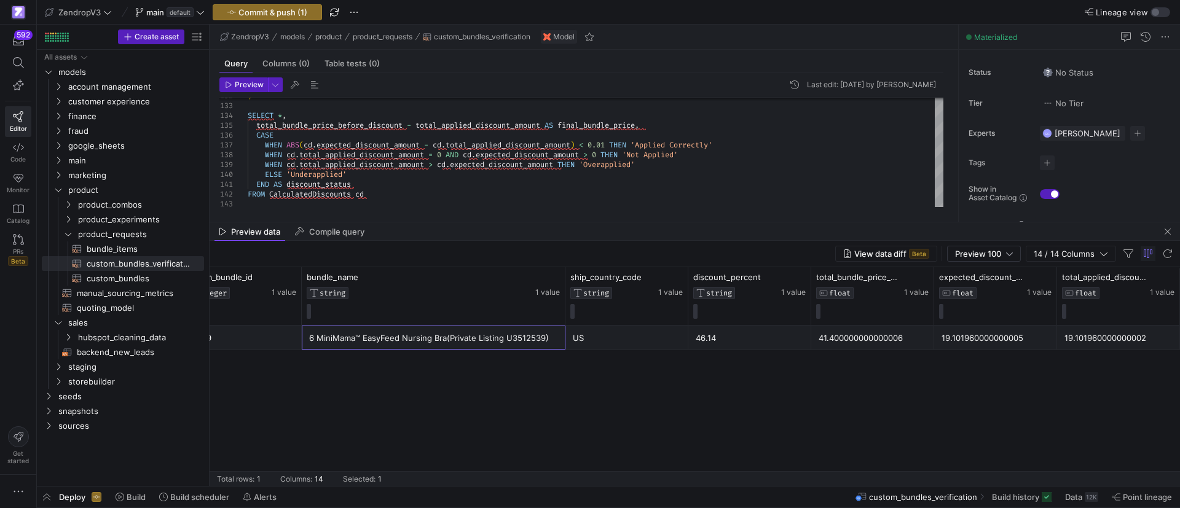 Image resolution: width=1180 pixels, height=508 pixels. What do you see at coordinates (218, 277) in the screenshot?
I see `span: custom_bundle_id` at bounding box center [218, 277].